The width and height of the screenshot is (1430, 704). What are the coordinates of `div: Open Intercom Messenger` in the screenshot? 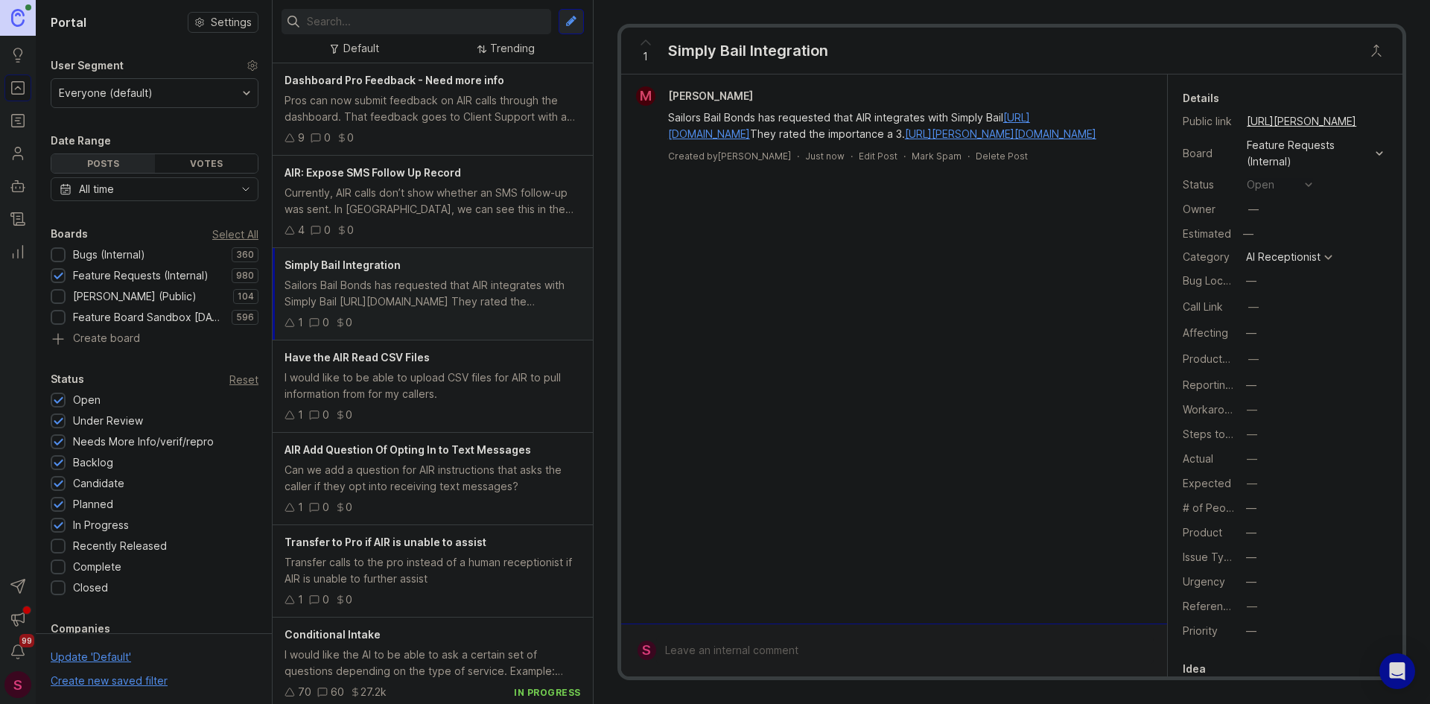 It's located at (1397, 671).